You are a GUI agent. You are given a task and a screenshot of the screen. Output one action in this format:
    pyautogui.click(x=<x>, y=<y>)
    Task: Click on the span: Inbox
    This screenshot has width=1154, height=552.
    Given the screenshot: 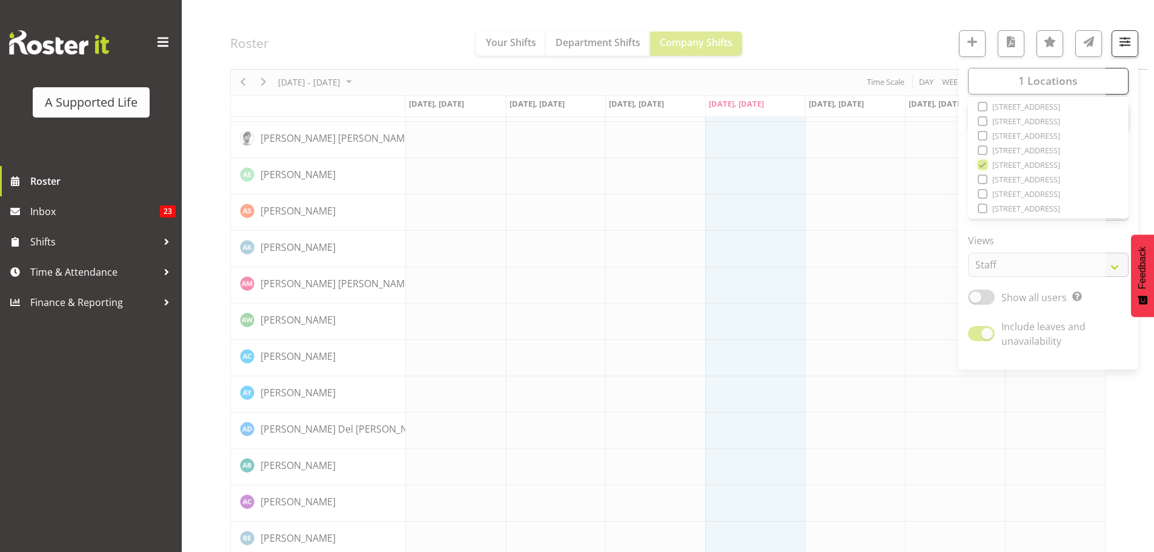 What is the action you would take?
    pyautogui.click(x=95, y=211)
    